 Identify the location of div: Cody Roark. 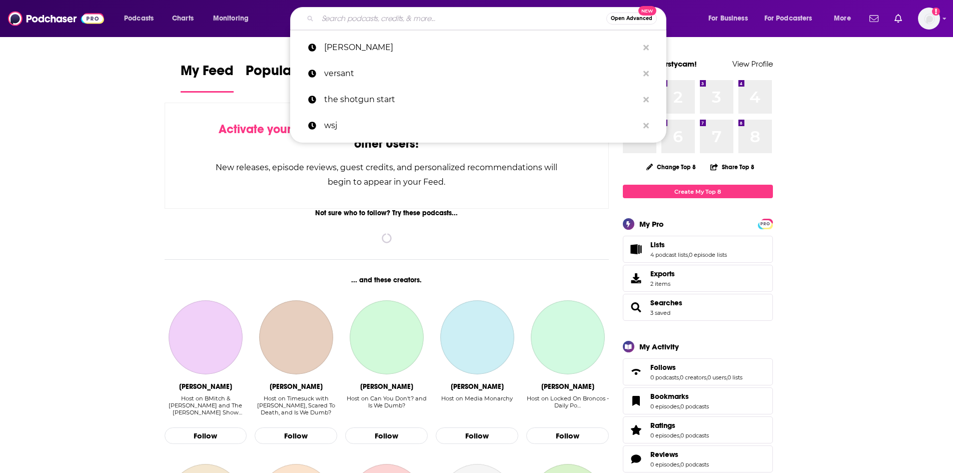
(568, 386).